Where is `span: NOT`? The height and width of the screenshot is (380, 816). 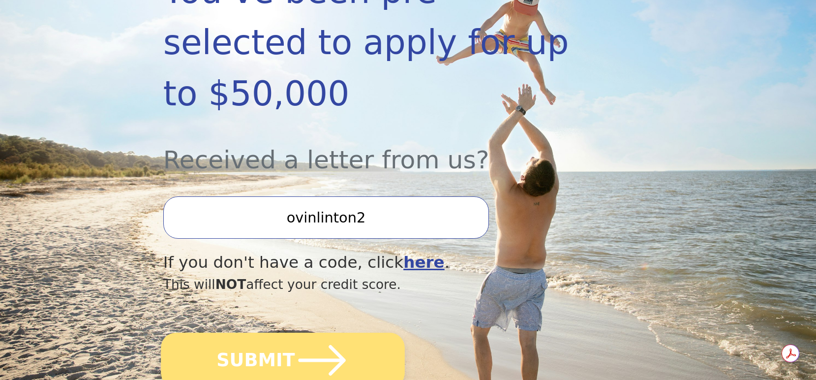 span: NOT is located at coordinates (231, 284).